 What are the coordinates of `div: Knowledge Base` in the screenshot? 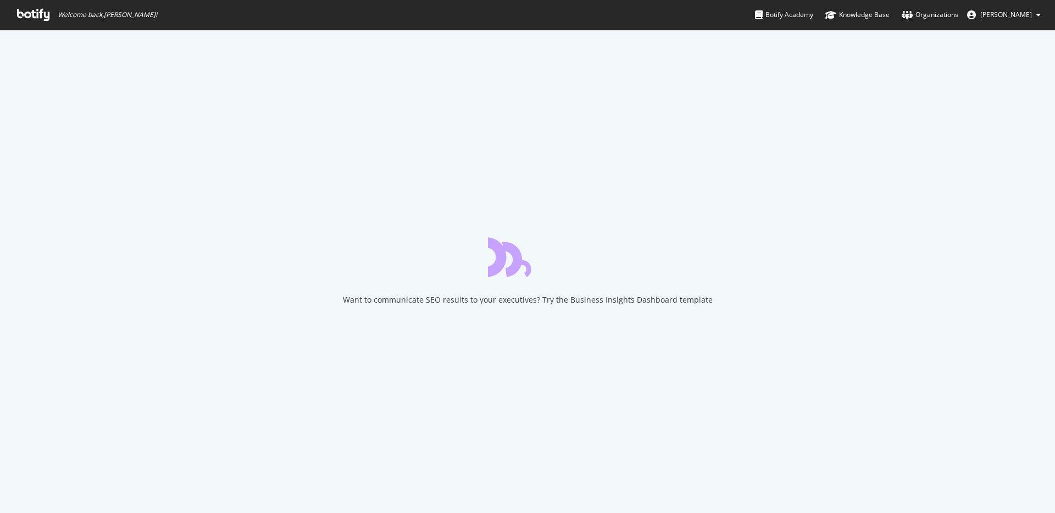 It's located at (857, 15).